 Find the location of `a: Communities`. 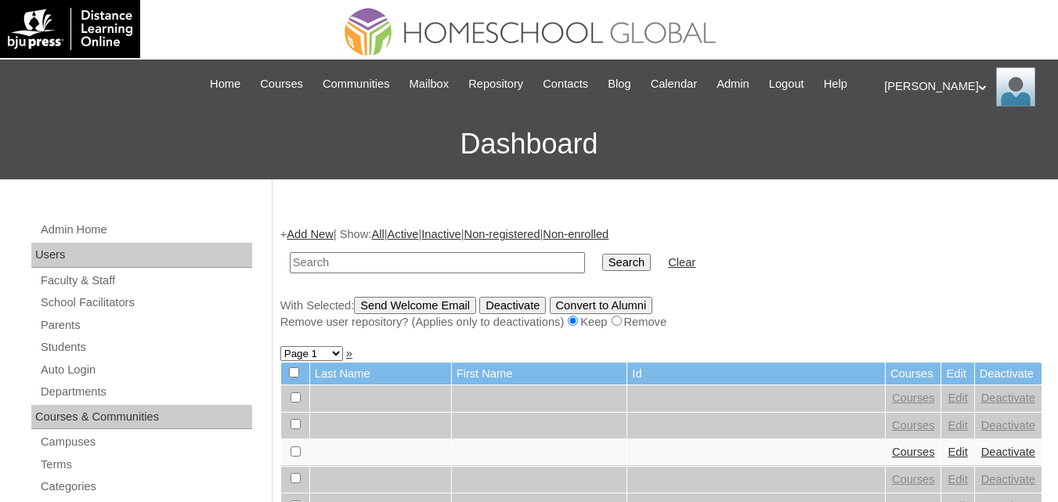

a: Communities is located at coordinates (356, 84).